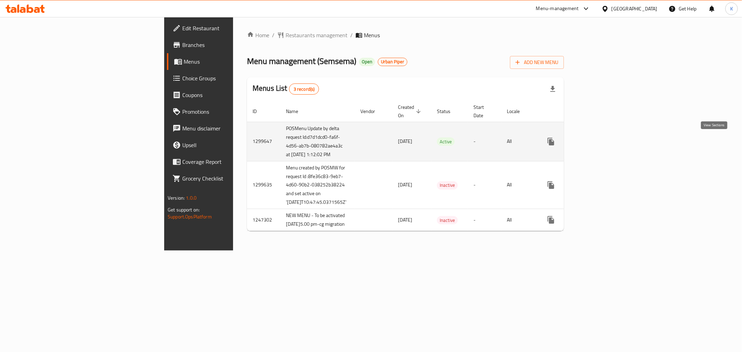  I want to click on span: Branches, so click(232, 45).